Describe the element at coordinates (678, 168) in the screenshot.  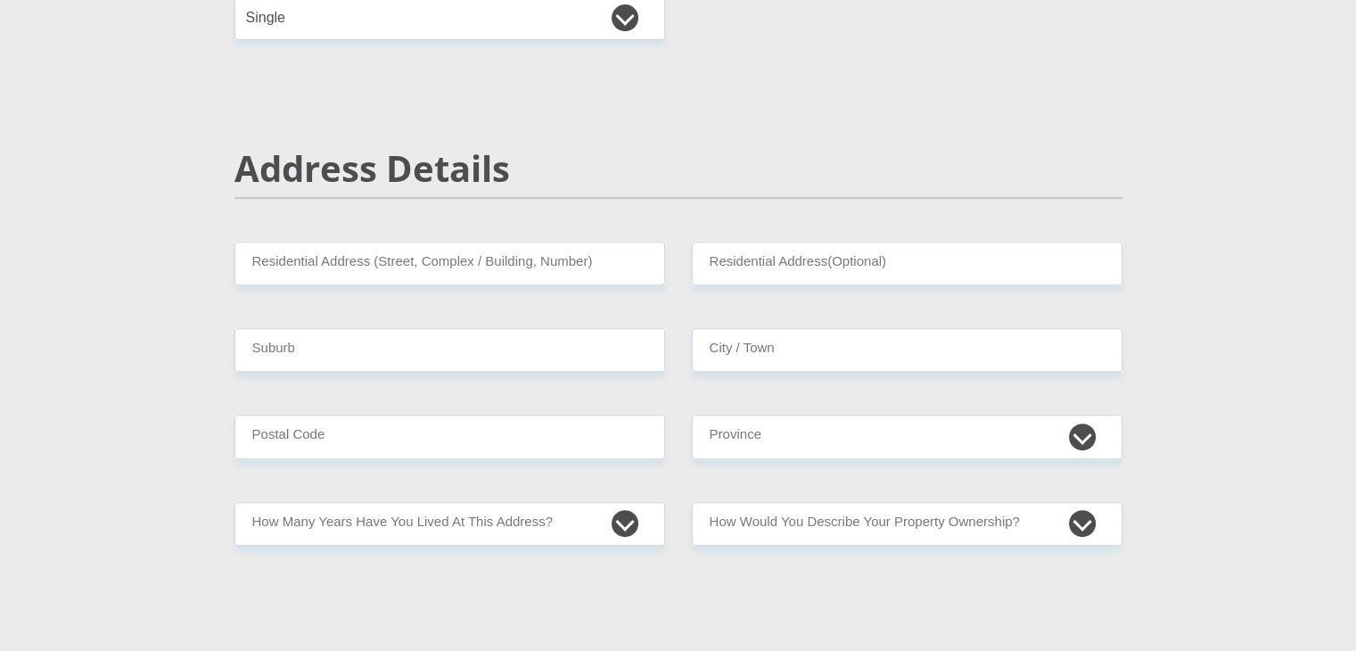
I see `h2: Address Details` at that location.